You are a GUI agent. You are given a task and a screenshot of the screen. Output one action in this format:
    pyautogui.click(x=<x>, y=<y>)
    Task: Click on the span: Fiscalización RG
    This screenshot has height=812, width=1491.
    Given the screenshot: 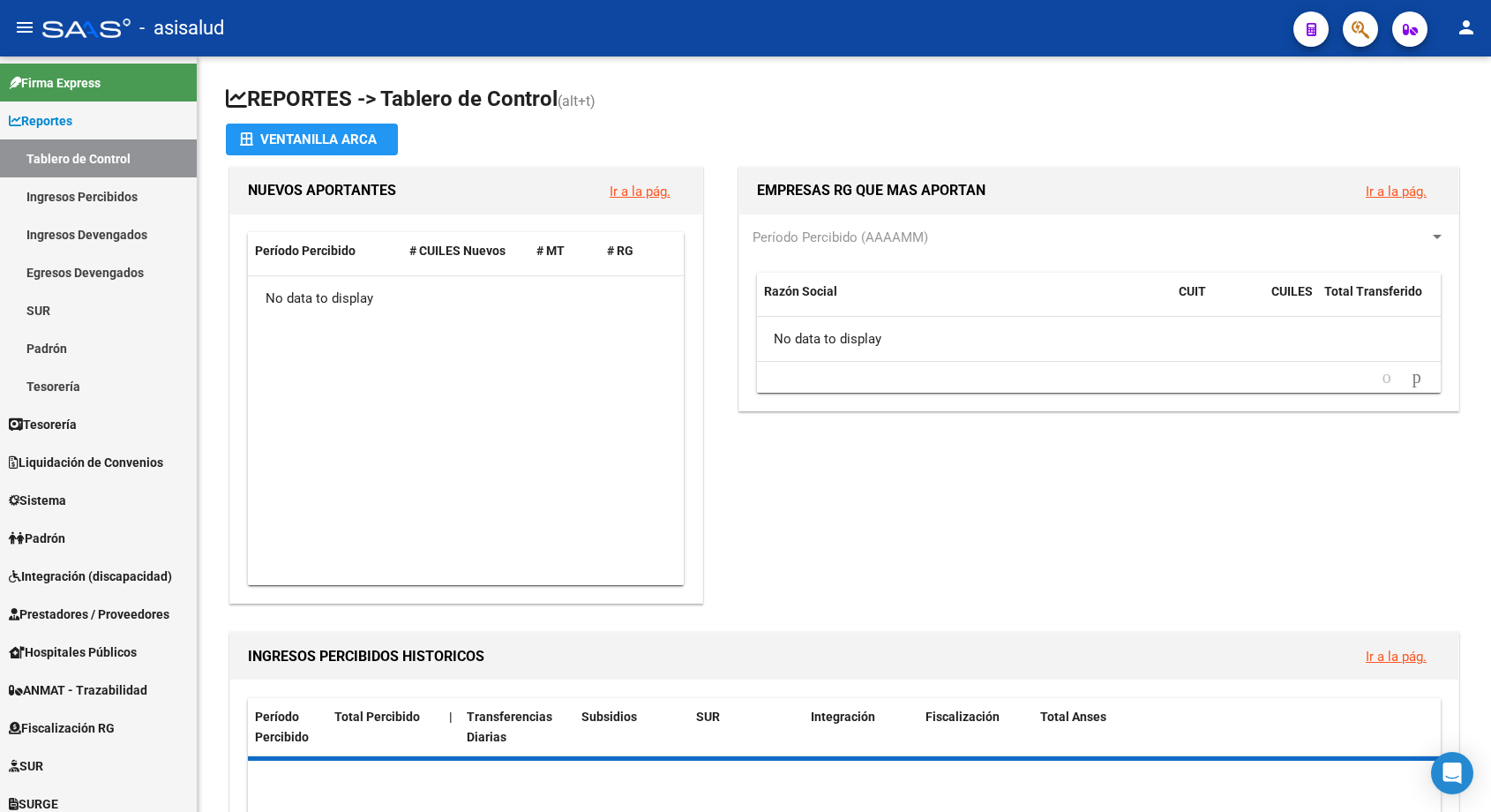 What is the action you would take?
    pyautogui.click(x=62, y=728)
    